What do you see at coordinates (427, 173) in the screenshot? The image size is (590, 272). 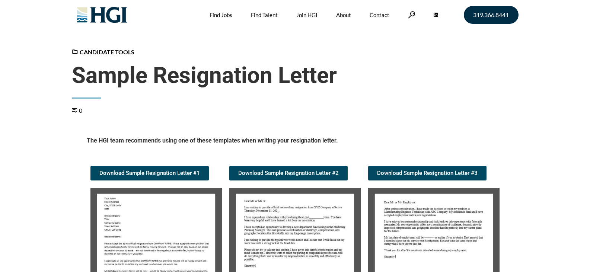 I see `a: Download Sample Resignation Letter #3` at bounding box center [427, 173].